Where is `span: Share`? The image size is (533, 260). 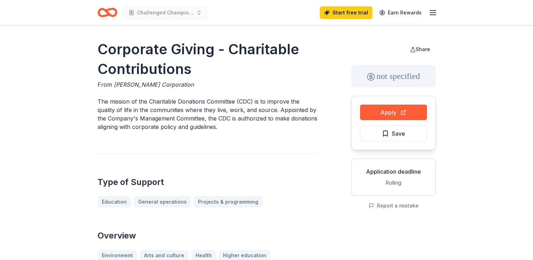 span: Share is located at coordinates (423, 49).